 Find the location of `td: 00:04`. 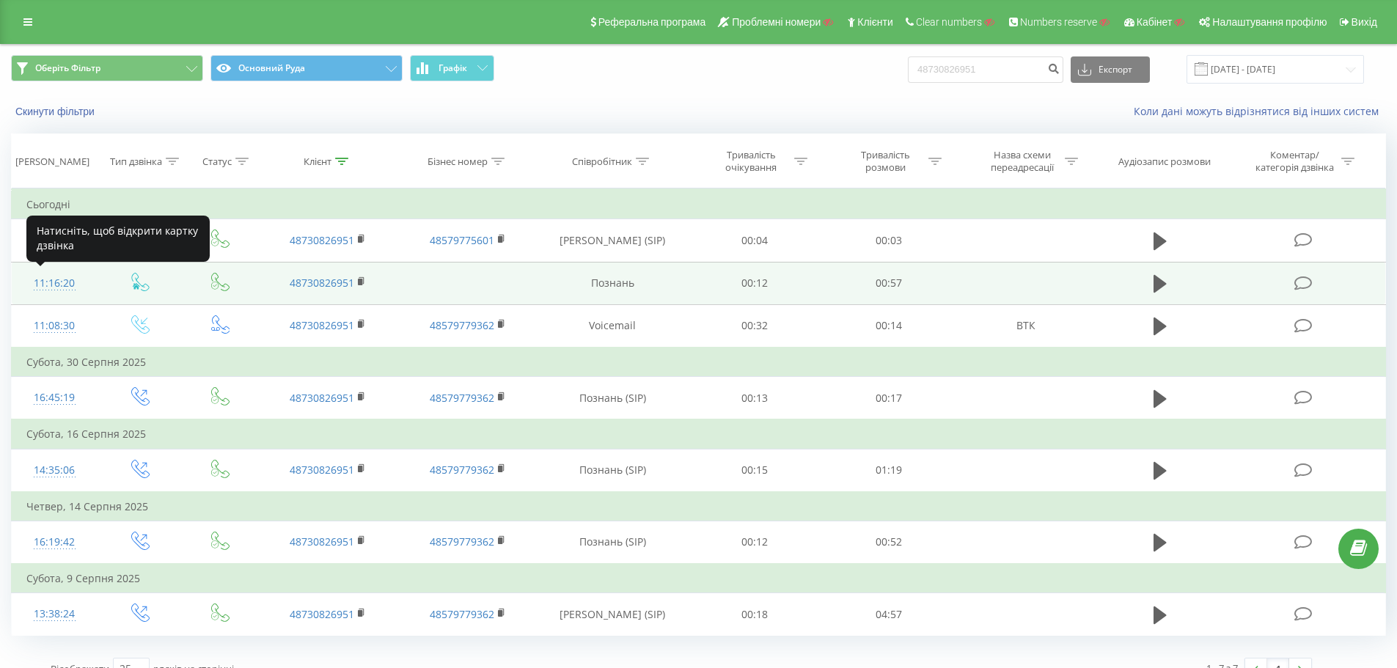

td: 00:04 is located at coordinates (755, 241).